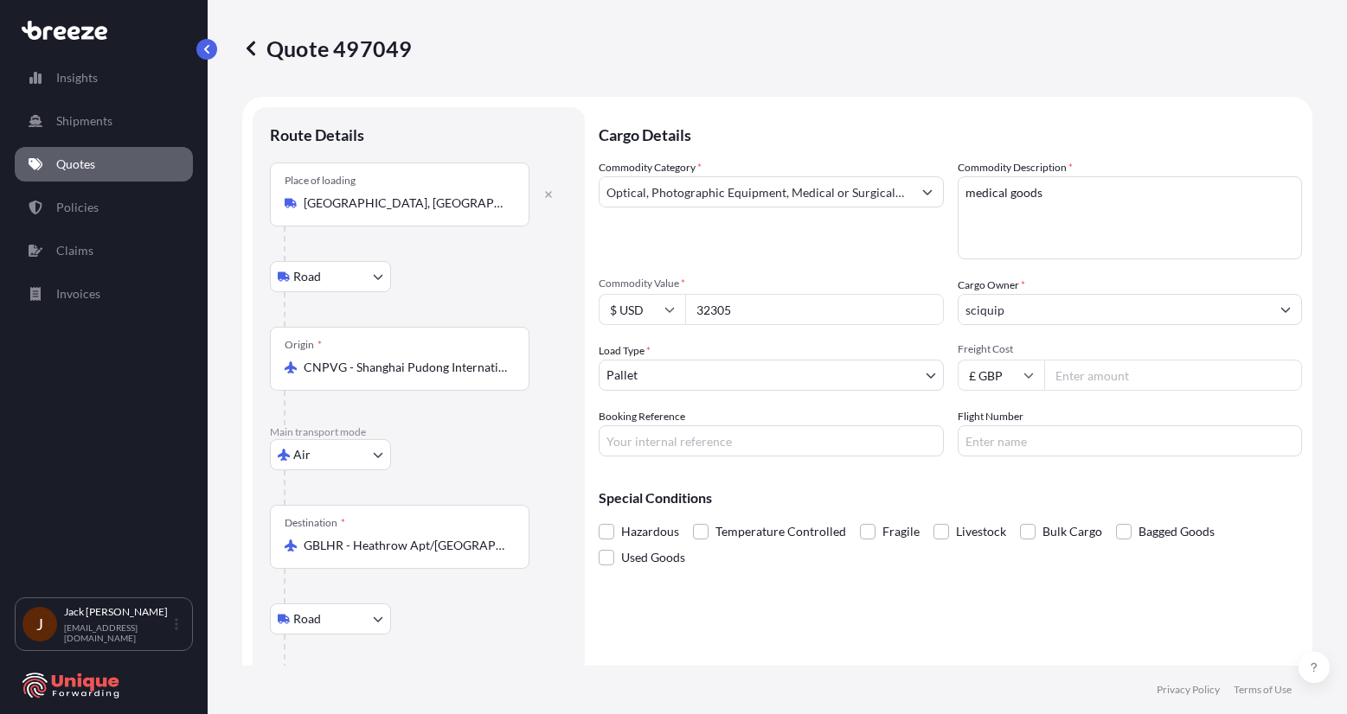 The image size is (1347, 714). What do you see at coordinates (406, 546) in the screenshot?
I see `input: Destination` at bounding box center [406, 546].